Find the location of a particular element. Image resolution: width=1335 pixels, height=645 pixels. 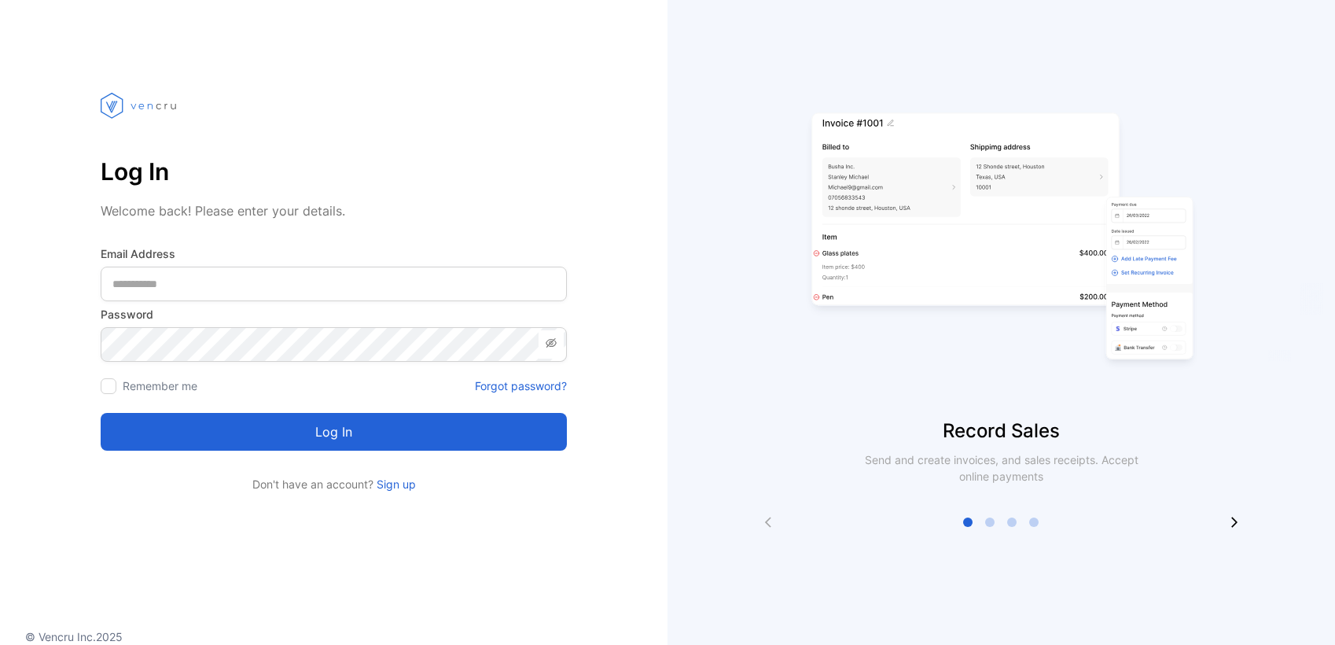

label: Remember me is located at coordinates (160, 385).